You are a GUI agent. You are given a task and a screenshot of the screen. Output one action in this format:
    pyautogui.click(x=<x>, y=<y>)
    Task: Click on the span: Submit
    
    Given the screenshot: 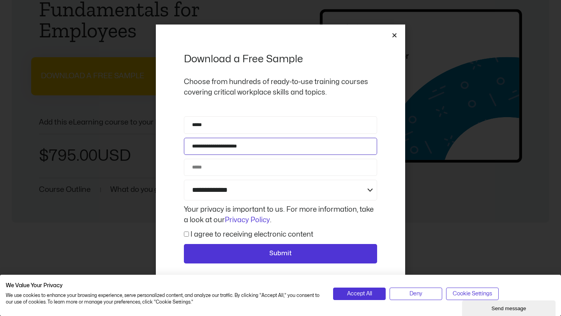 What is the action you would take?
    pyautogui.click(x=280, y=254)
    